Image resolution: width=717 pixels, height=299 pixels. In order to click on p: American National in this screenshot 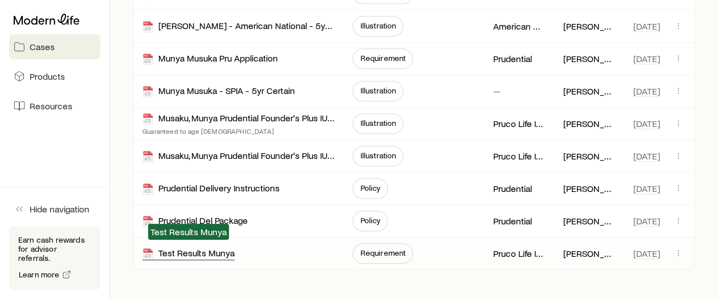, I will do `click(519, 26)`.